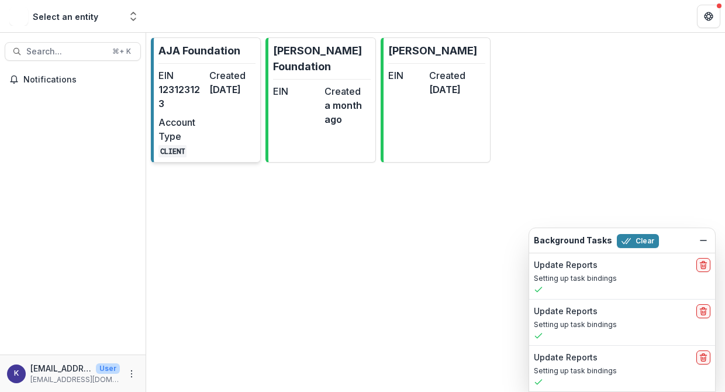 The height and width of the screenshot is (392, 725). I want to click on button: Clear, so click(638, 241).